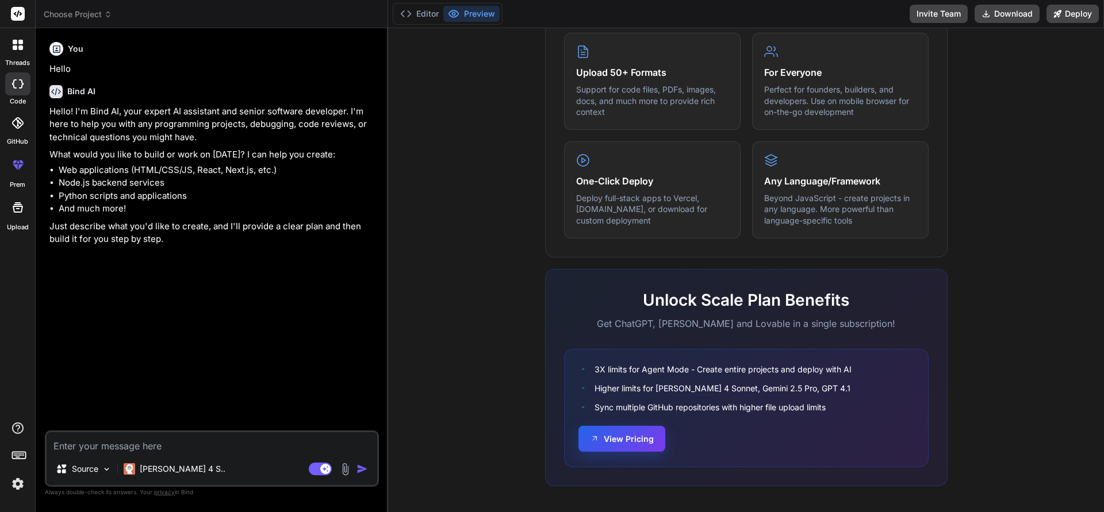 This screenshot has width=1104, height=512. I want to click on span: Choose Project, so click(78, 14).